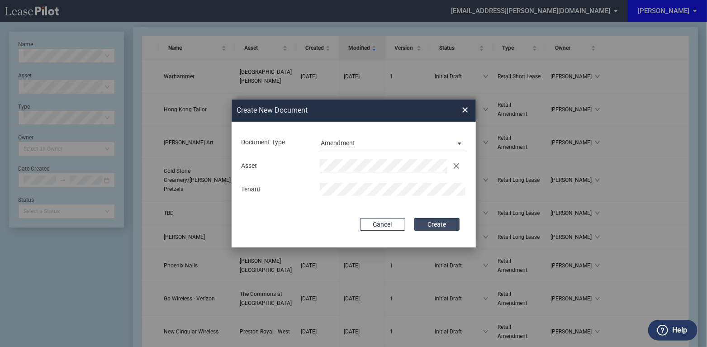  Describe the element at coordinates (338, 143) in the screenshot. I see `div: Amendment` at that location.